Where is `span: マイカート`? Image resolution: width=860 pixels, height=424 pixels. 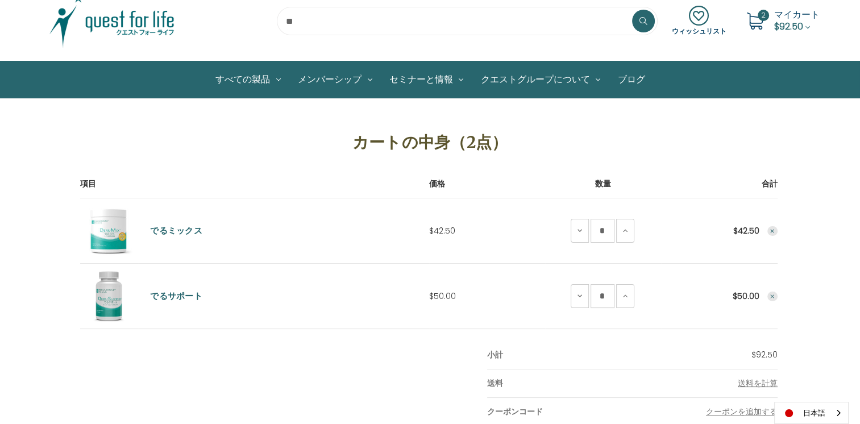 span: マイカート is located at coordinates (797, 14).